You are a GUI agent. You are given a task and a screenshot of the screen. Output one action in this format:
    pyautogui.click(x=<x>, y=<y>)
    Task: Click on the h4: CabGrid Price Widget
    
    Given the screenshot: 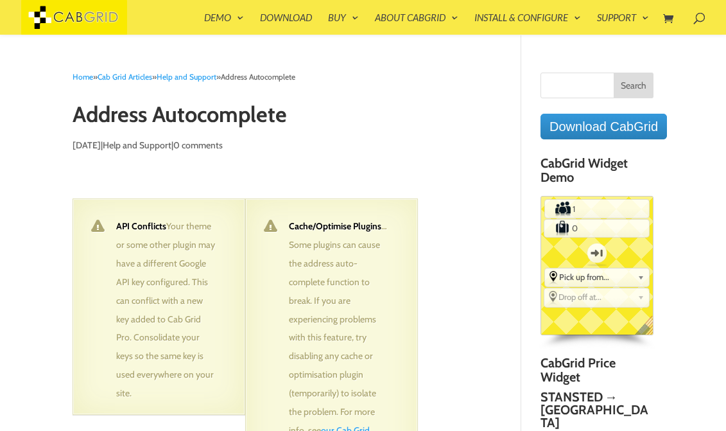 What is the action you would take?
    pyautogui.click(x=597, y=373)
    